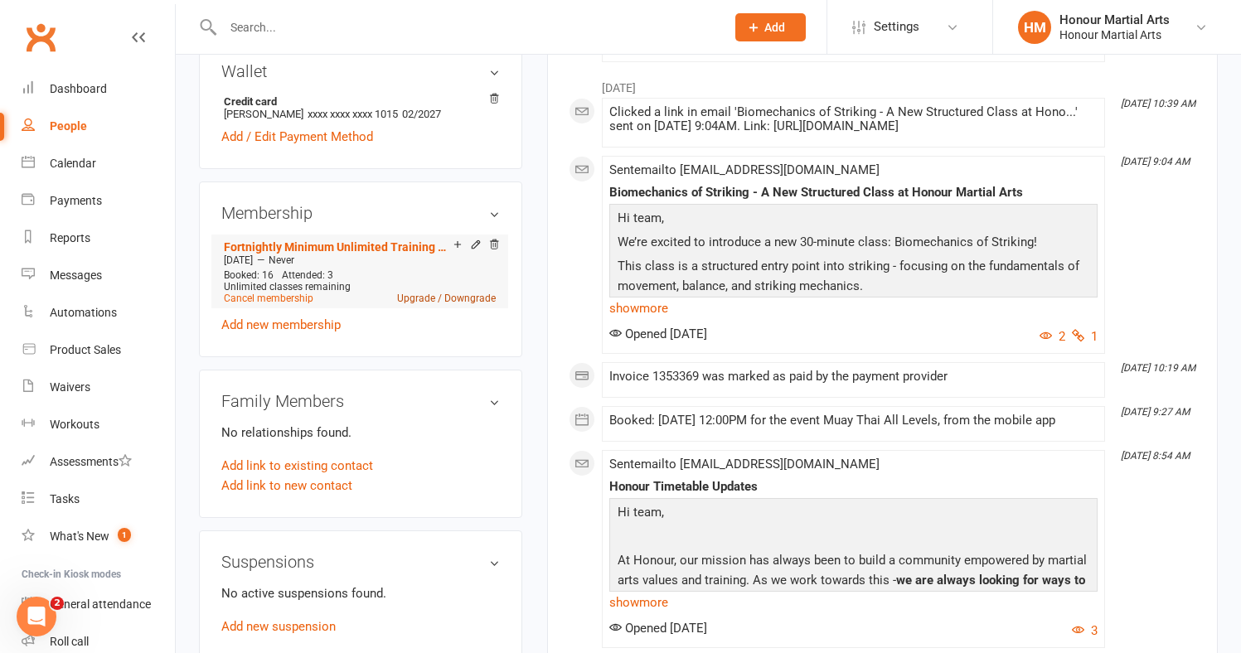 The width and height of the screenshot is (1241, 653). What do you see at coordinates (98, 238) in the screenshot?
I see `a: Reports` at bounding box center [98, 238].